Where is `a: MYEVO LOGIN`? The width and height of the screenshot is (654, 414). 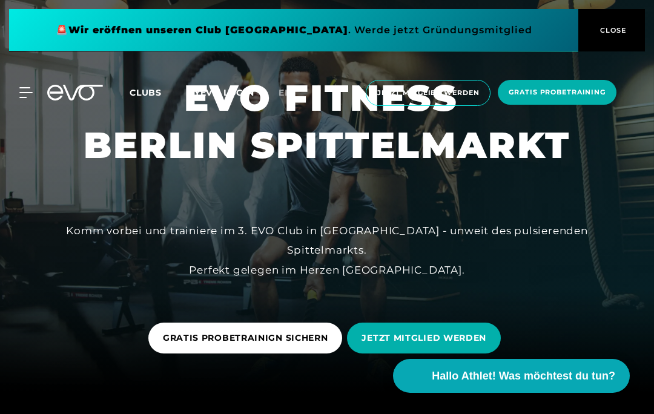 a: MYEVO LOGIN is located at coordinates (220, 93).